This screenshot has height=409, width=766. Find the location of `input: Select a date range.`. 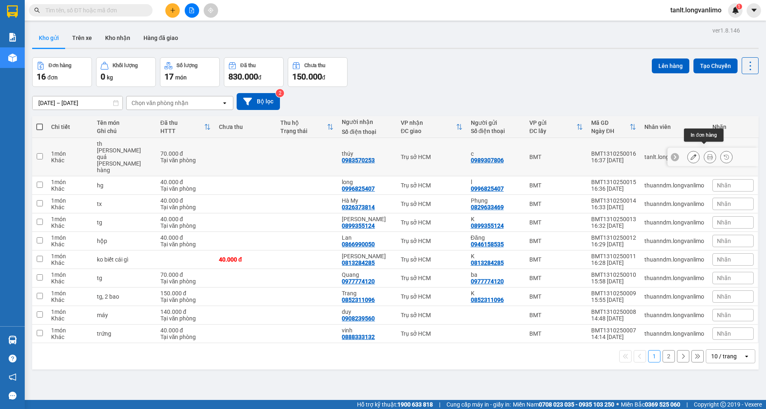

input: Select a date range. is located at coordinates (77, 103).